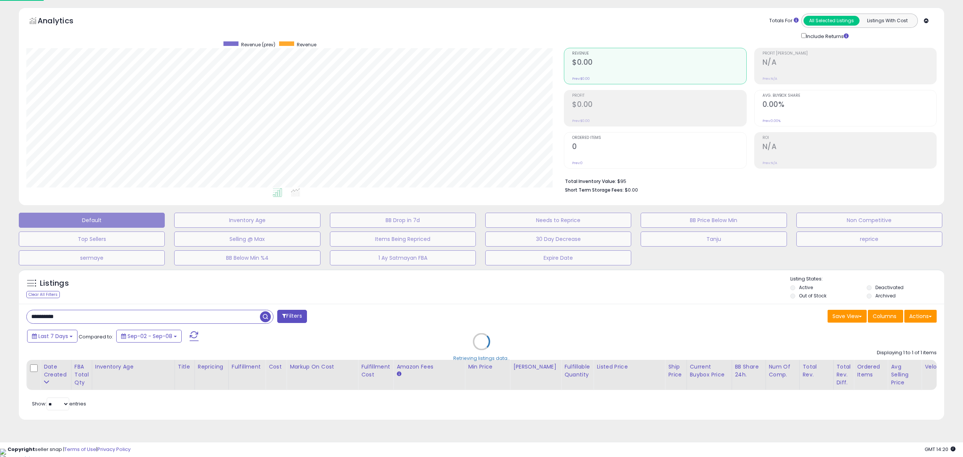 Image resolution: width=963 pixels, height=457 pixels. I want to click on button: sermaye, so click(92, 258).